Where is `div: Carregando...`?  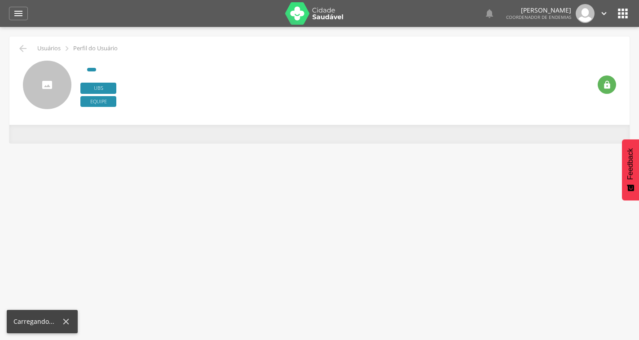 div: Carregando... is located at coordinates (37, 322).